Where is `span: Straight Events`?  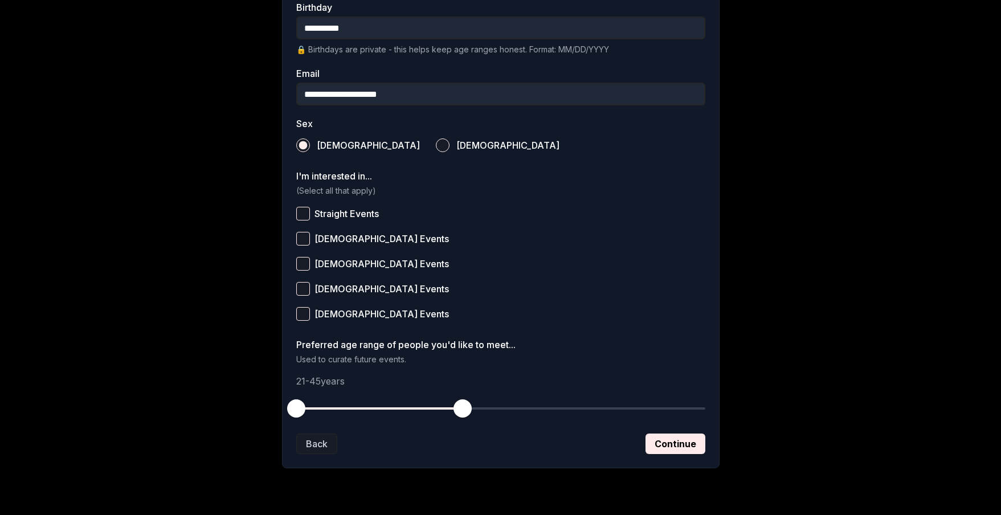
span: Straight Events is located at coordinates (346, 214).